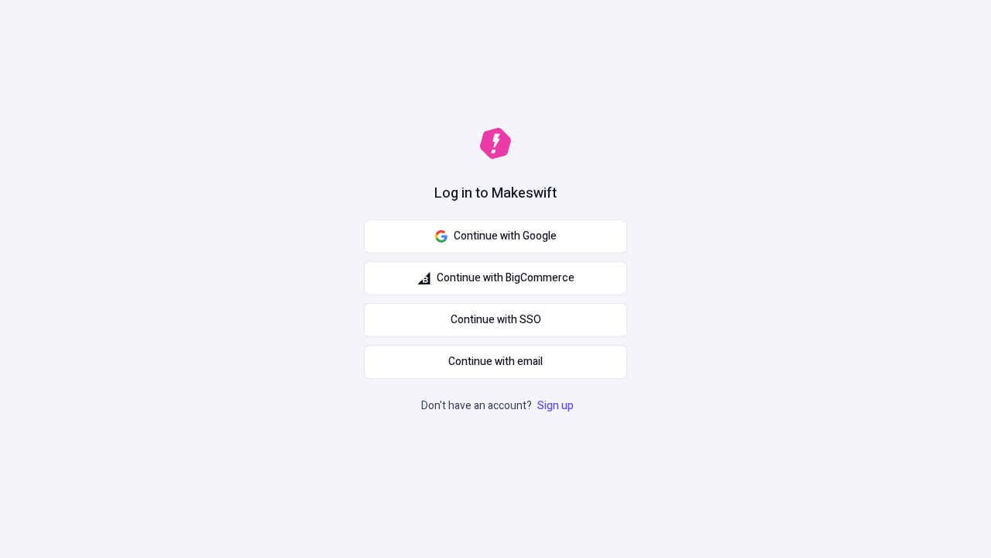 Image resolution: width=991 pixels, height=558 pixels. I want to click on span: Continue with Google, so click(505, 236).